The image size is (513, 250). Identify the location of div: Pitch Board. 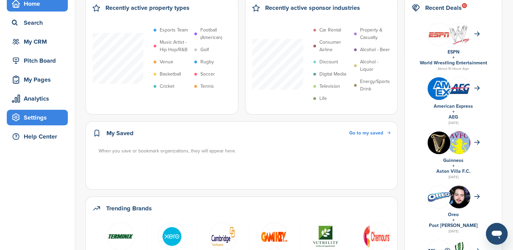
(39, 61).